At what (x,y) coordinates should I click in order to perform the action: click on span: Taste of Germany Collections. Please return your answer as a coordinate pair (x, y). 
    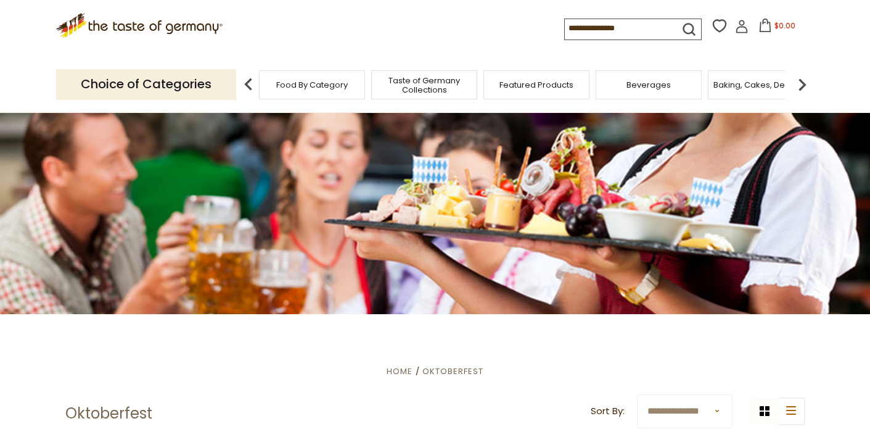
    Looking at the image, I should click on (424, 85).